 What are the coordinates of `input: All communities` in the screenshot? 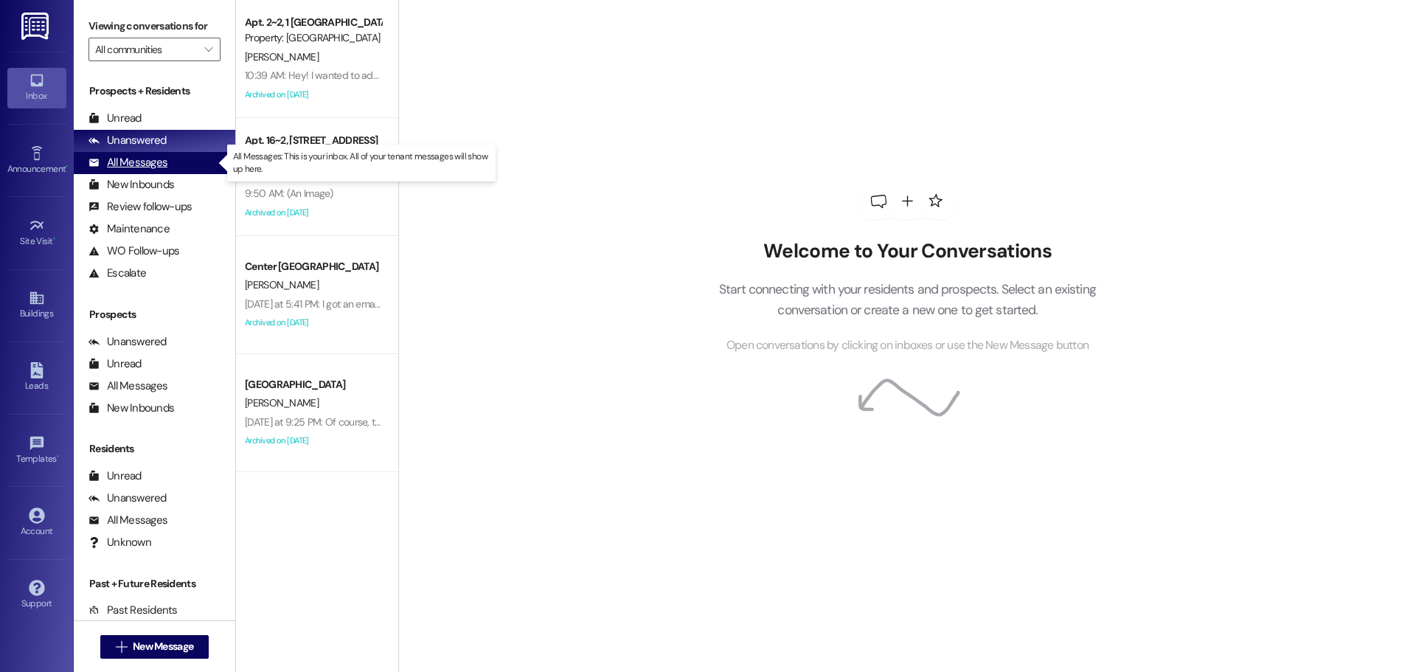 It's located at (146, 49).